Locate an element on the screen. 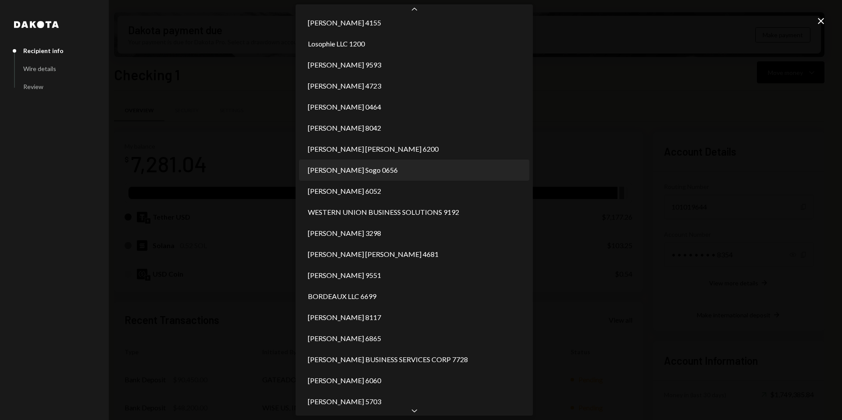  span: Losophie LLC 1200 is located at coordinates (336, 44).